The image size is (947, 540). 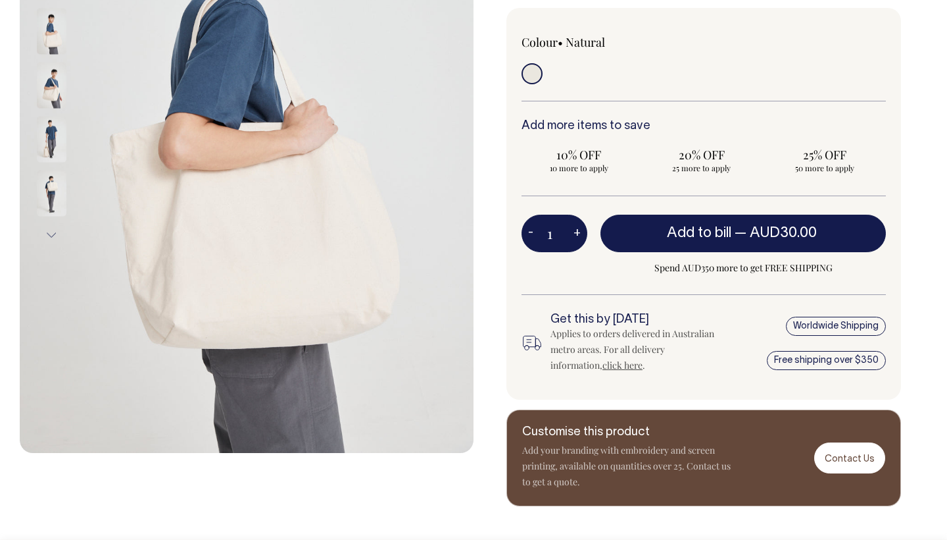 I want to click on input: 25% OFF 50 more to apply, so click(x=824, y=160).